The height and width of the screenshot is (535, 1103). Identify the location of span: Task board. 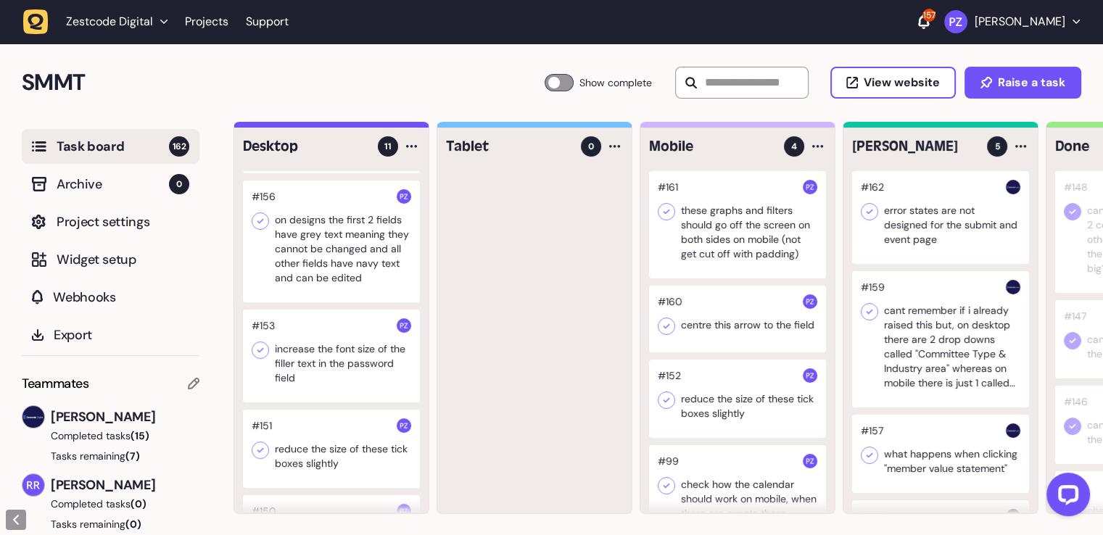
(112, 147).